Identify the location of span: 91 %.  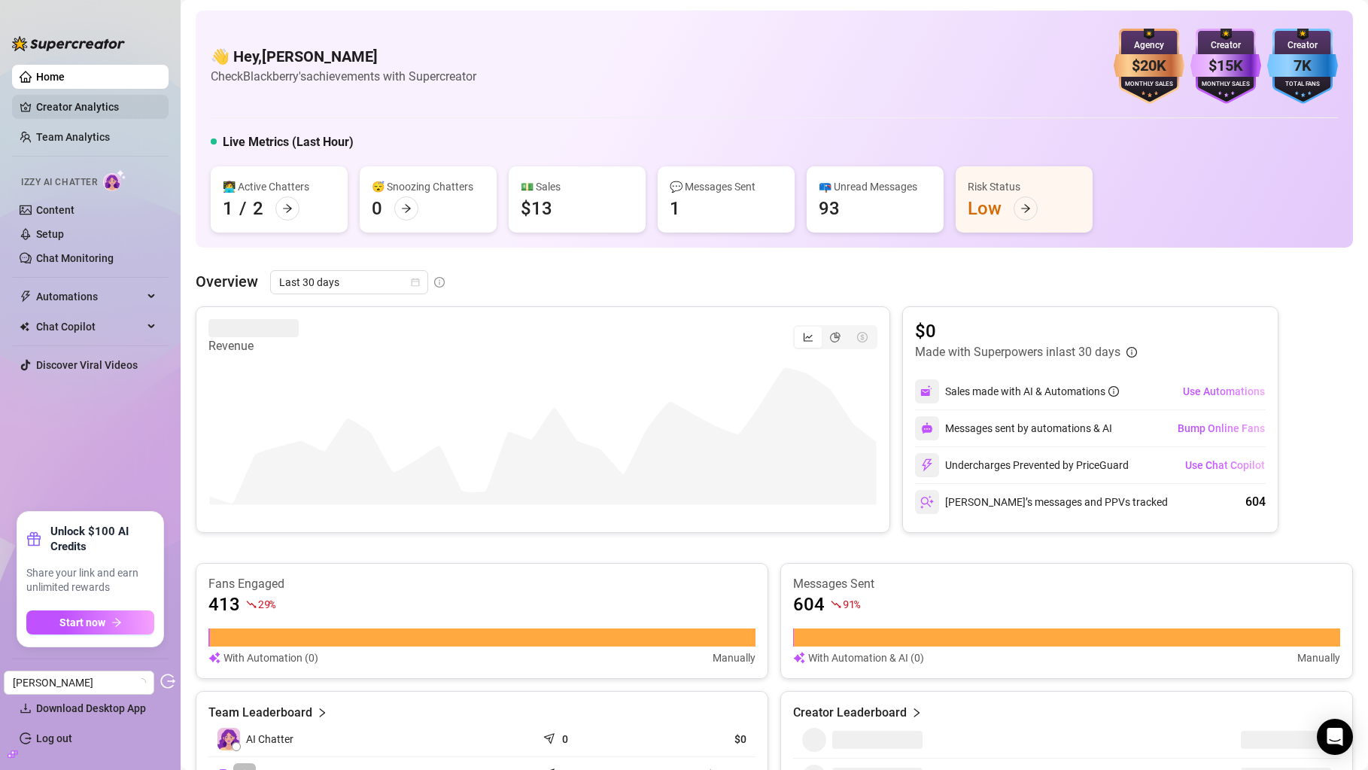
(851, 604).